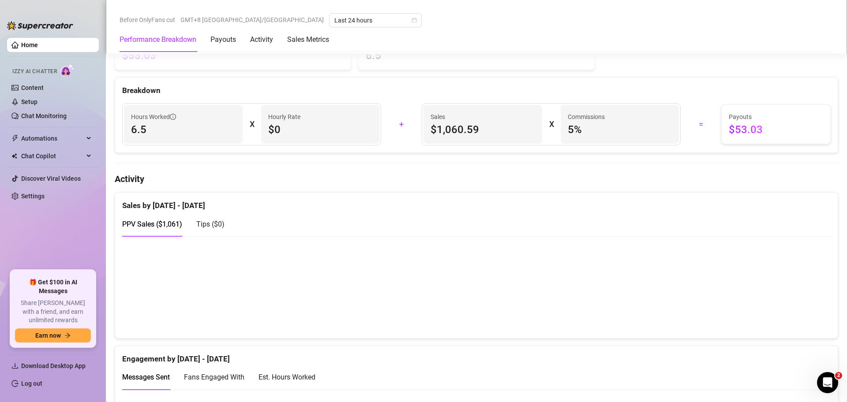 The image size is (847, 402). I want to click on span: PPV Sales ( $1,061 ), so click(152, 224).